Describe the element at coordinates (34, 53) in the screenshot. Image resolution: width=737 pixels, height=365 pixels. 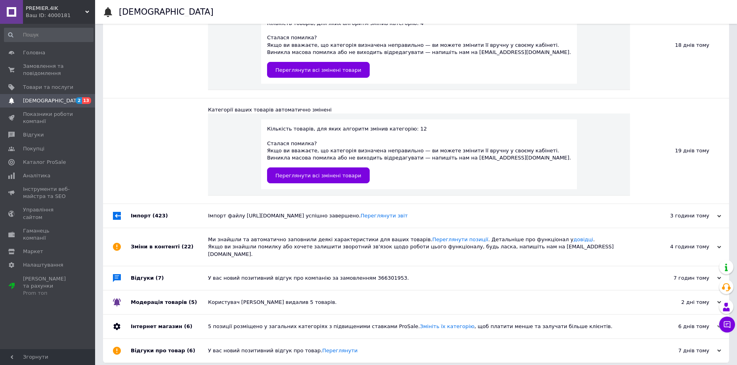
I see `span: Головна` at that location.